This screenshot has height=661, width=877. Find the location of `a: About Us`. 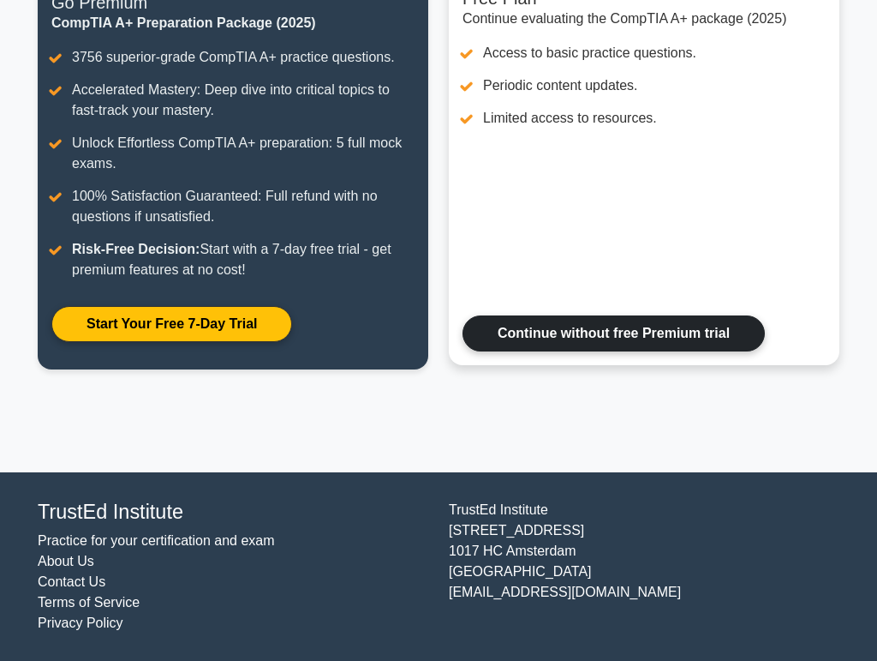

a: About Us is located at coordinates (66, 560).